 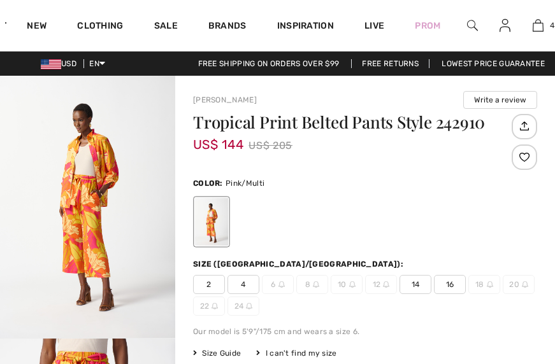 What do you see at coordinates (472, 25) in the screenshot?
I see `img: search the website` at bounding box center [472, 25].